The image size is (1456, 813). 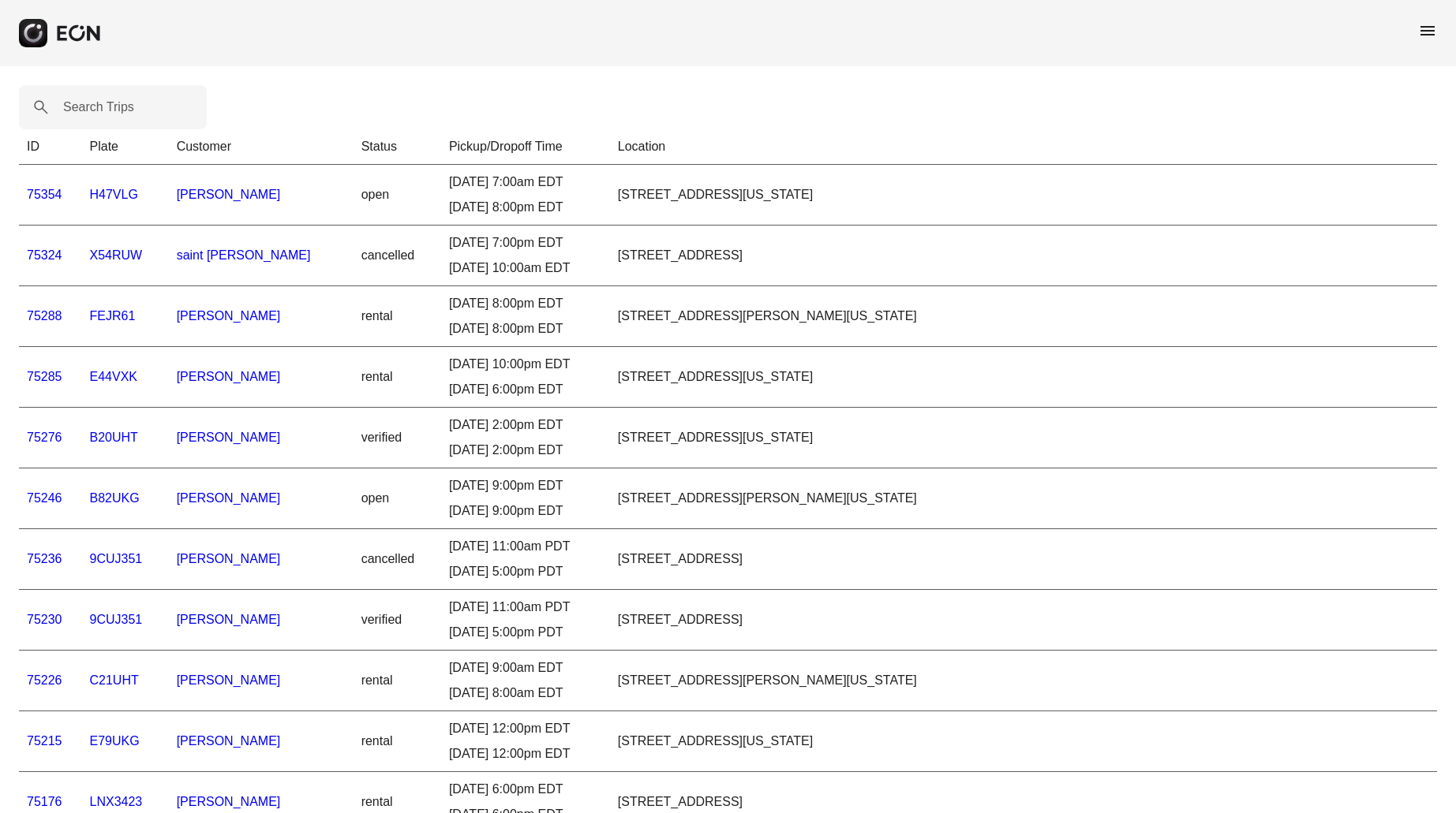 I want to click on th: Pickup/Dropoff Time, so click(x=526, y=147).